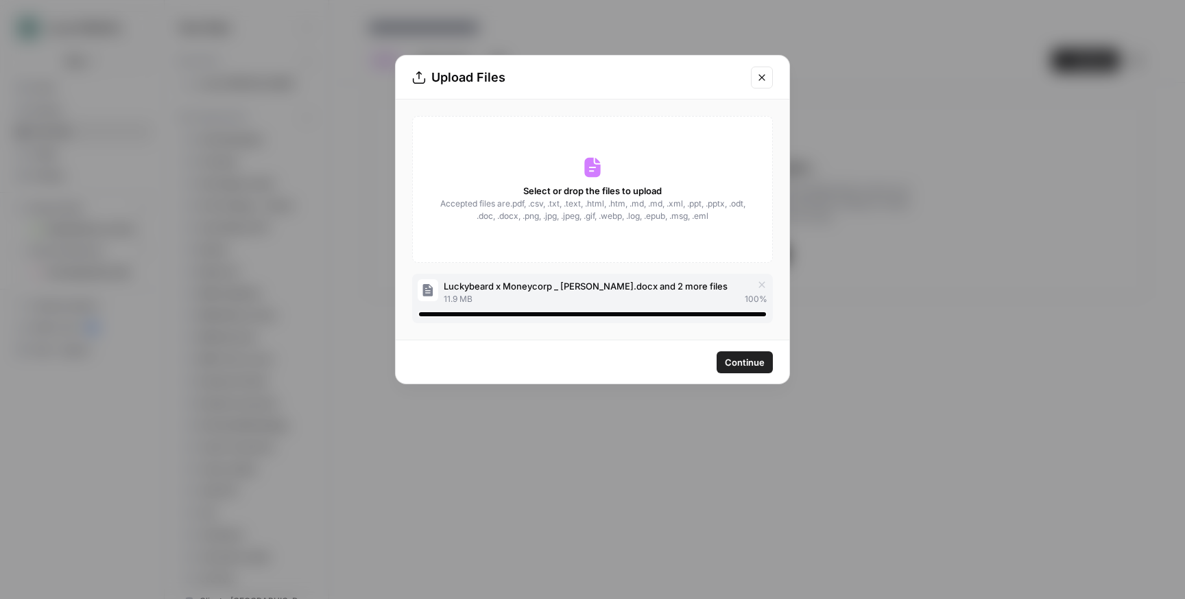 The image size is (1185, 599). Describe the element at coordinates (745, 362) in the screenshot. I see `button: Continue` at that location.